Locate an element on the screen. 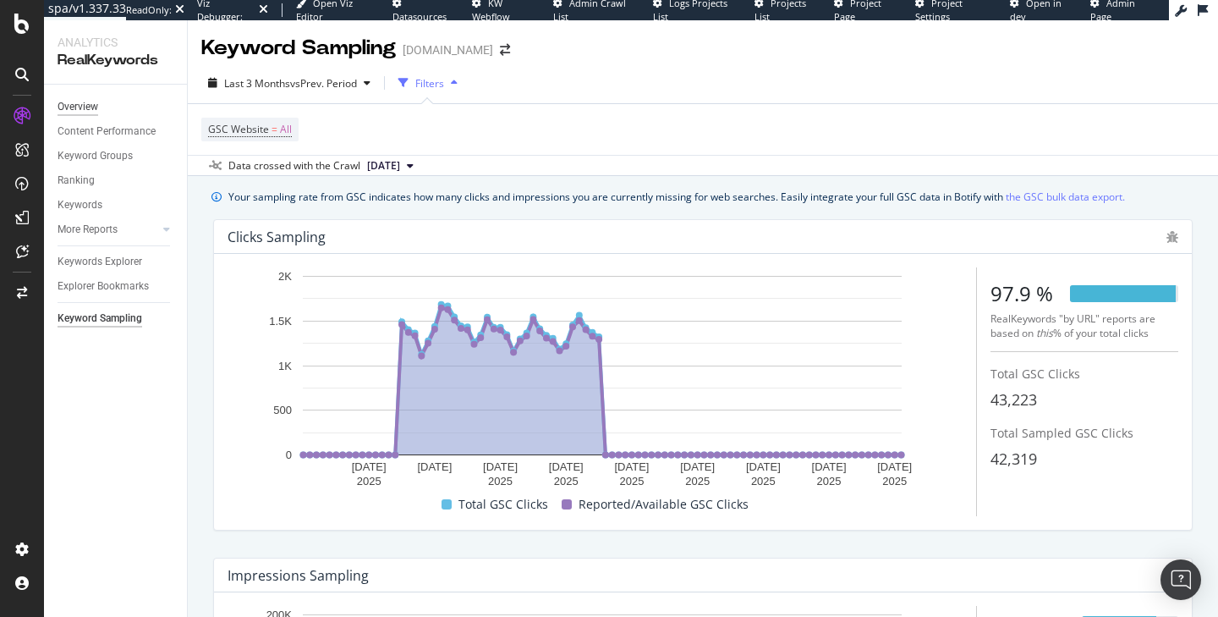 The width and height of the screenshot is (1218, 617). a: Keyword Groups is located at coordinates (116, 156).